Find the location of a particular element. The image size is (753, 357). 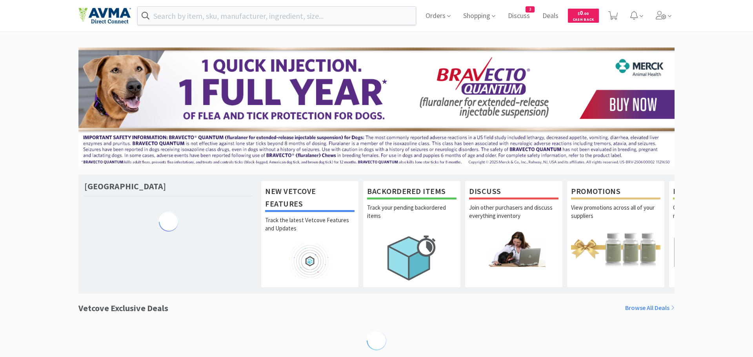

img: 3ffb5edee65b4d9ab6d7b0afa510b01f.jpg is located at coordinates (376, 107).